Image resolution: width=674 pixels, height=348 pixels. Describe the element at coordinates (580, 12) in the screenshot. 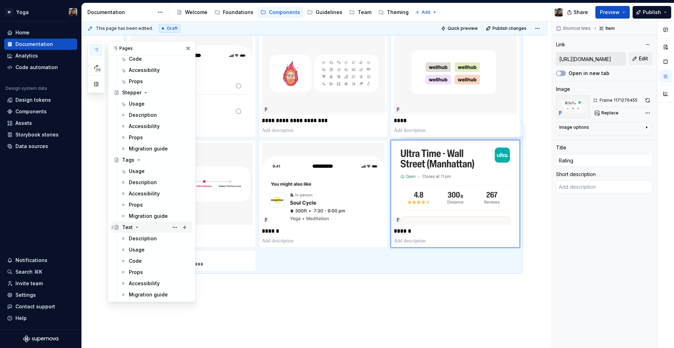

I see `span: Share` at that location.